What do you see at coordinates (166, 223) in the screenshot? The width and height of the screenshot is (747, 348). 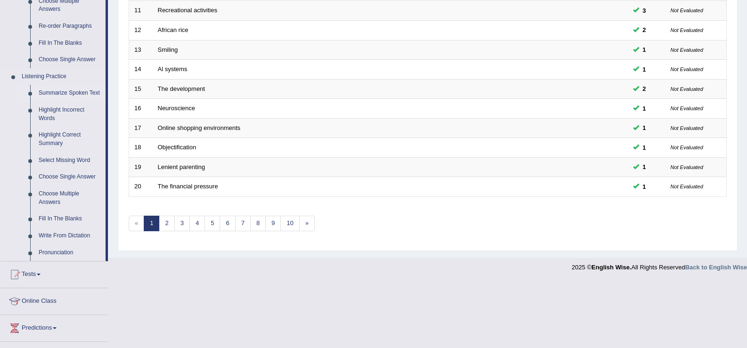 I see `a: 2` at bounding box center [166, 223].